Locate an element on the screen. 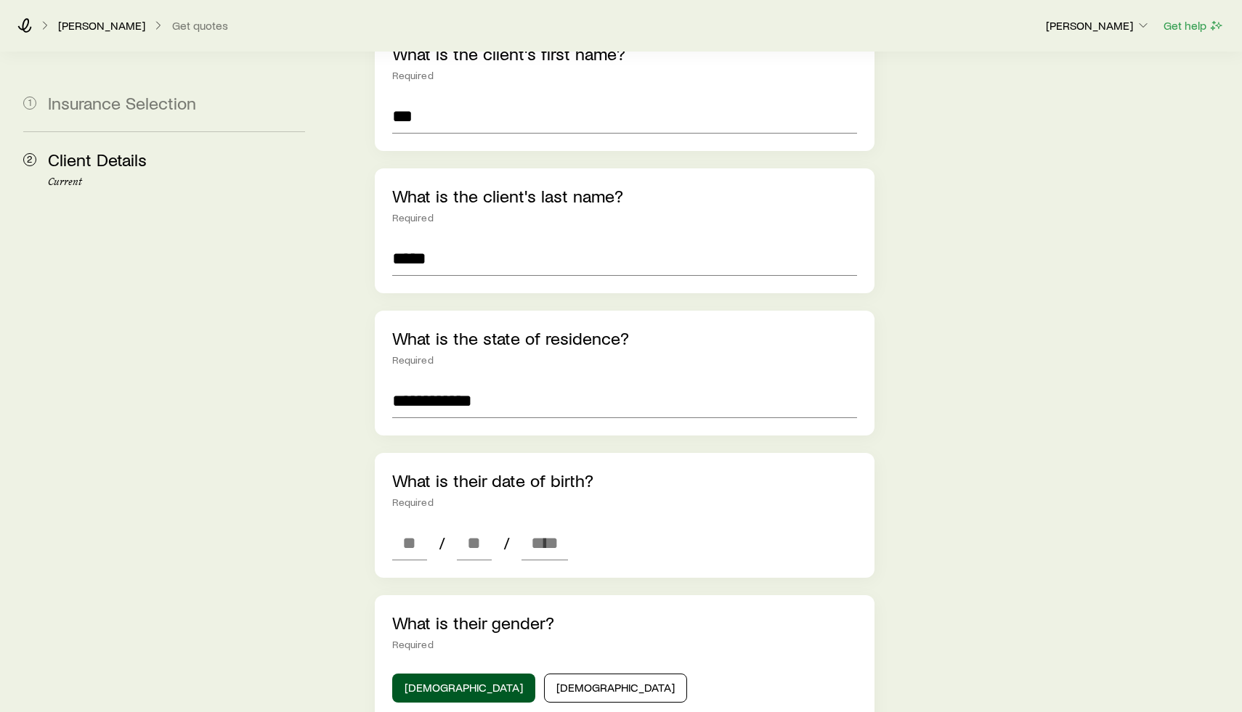 The width and height of the screenshot is (1242, 712). p: What is their gender? is located at coordinates (624, 623).